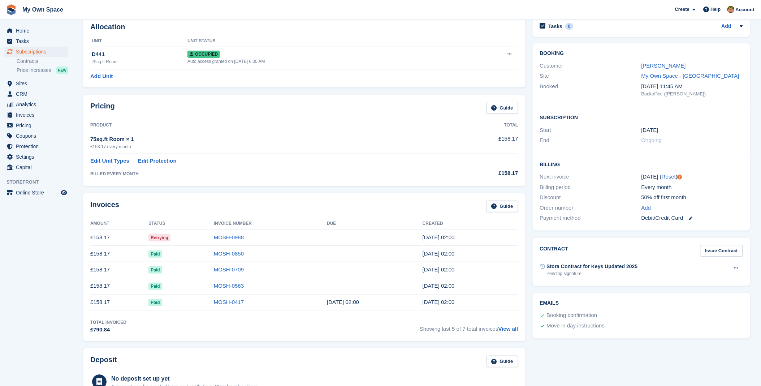 This screenshot has height=386, width=761. Describe the element at coordinates (204, 54) in the screenshot. I see `span: Occupied` at that location.